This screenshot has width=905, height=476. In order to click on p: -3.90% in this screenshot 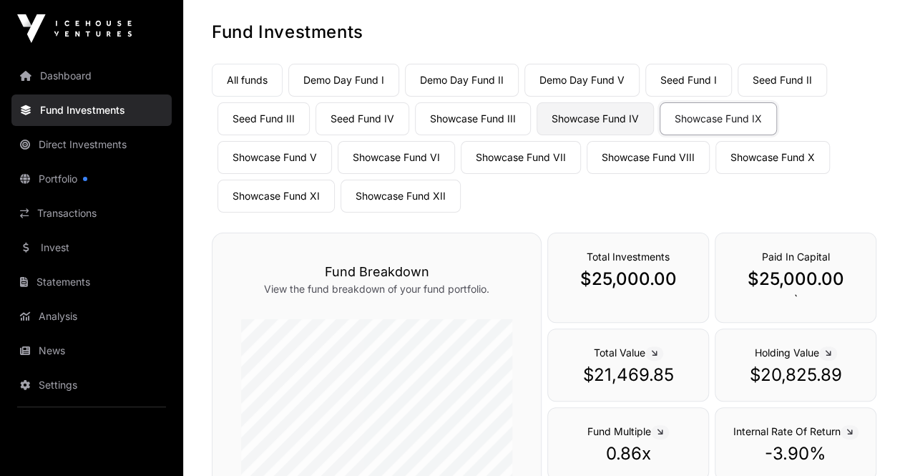, I will do `click(795, 453)`.